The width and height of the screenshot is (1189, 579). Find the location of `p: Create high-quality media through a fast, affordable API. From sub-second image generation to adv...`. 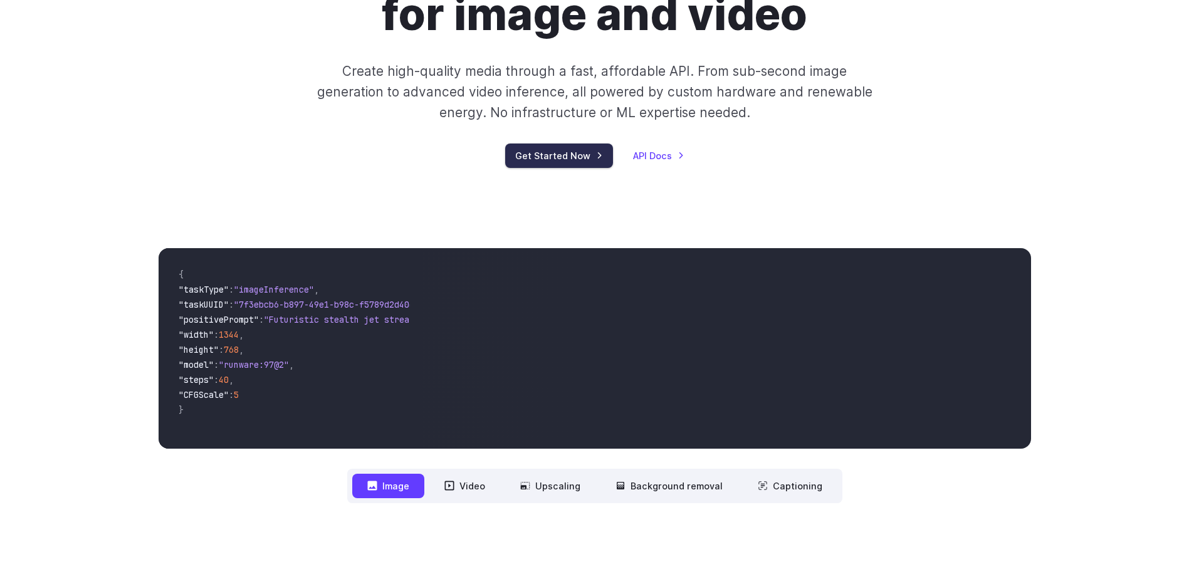

p: Create high-quality media through a fast, affordable API. From sub-second image generation to adv... is located at coordinates (594, 92).